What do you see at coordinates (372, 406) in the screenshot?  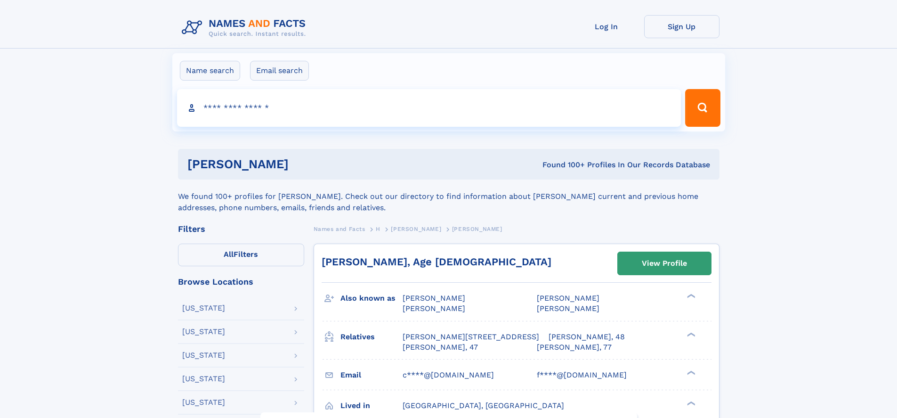 I see `h3: Lived in` at bounding box center [372, 406].